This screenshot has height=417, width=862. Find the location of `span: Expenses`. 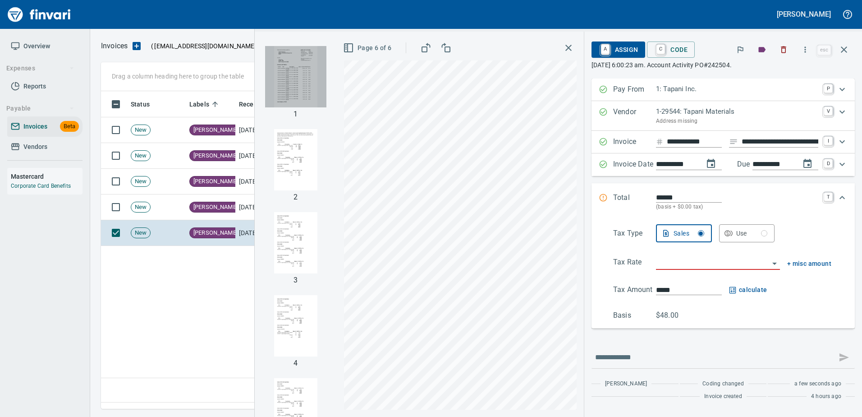

span: Expenses is located at coordinates (40, 68).